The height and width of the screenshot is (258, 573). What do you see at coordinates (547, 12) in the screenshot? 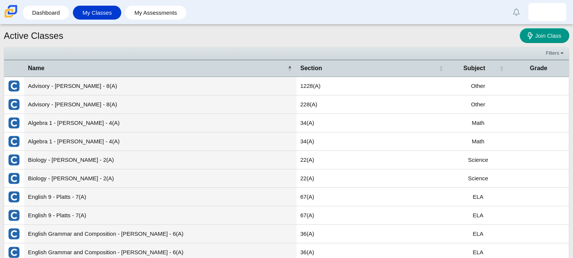
I see `img: bryson.gillespie.xJWiiS` at bounding box center [547, 12].